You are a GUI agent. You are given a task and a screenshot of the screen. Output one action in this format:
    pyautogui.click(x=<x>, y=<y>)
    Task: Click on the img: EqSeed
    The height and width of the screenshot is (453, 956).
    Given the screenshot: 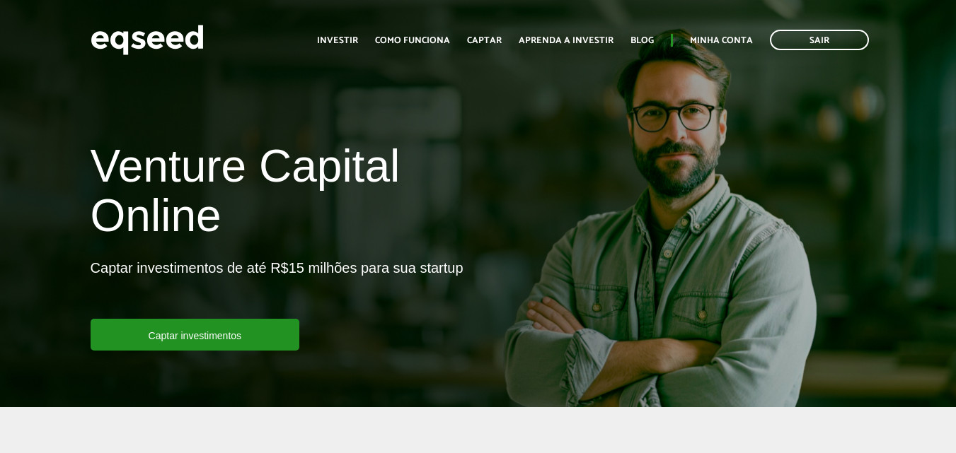 What is the action you would take?
    pyautogui.click(x=147, y=40)
    